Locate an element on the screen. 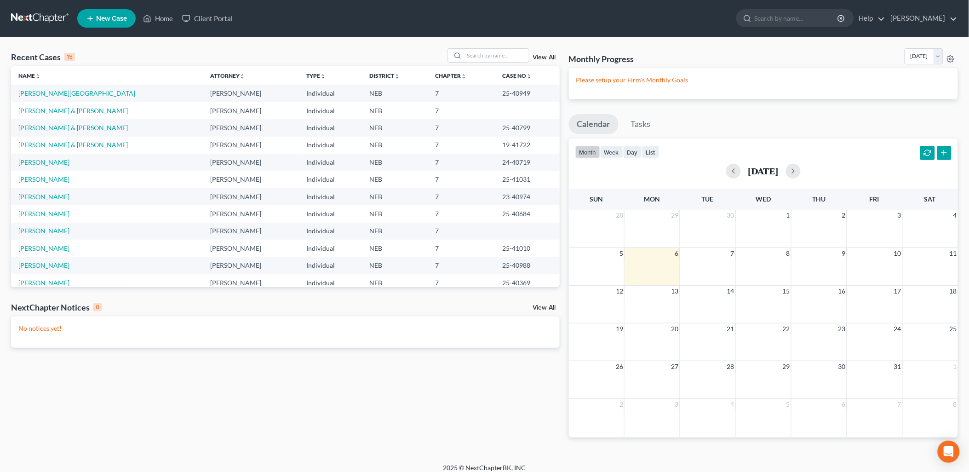 The width and height of the screenshot is (969, 472). span: 22 is located at coordinates (787, 329).